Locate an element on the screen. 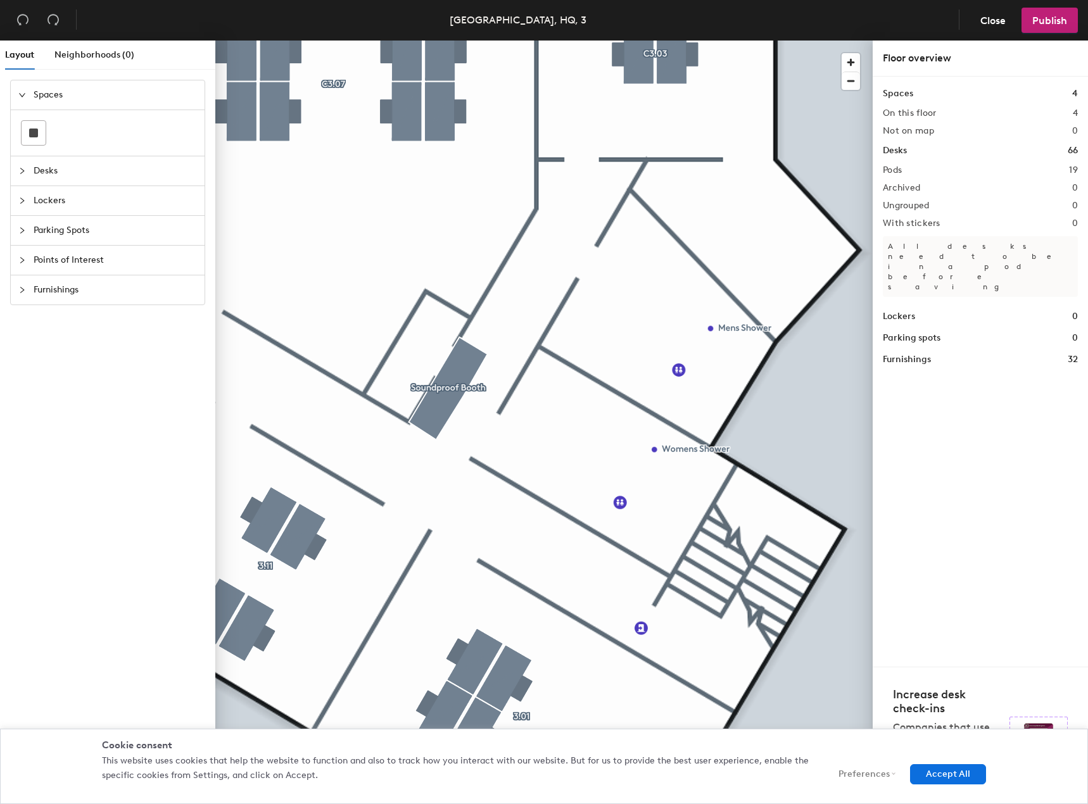 This screenshot has height=804, width=1088. h1: Lockers is located at coordinates (898, 317).